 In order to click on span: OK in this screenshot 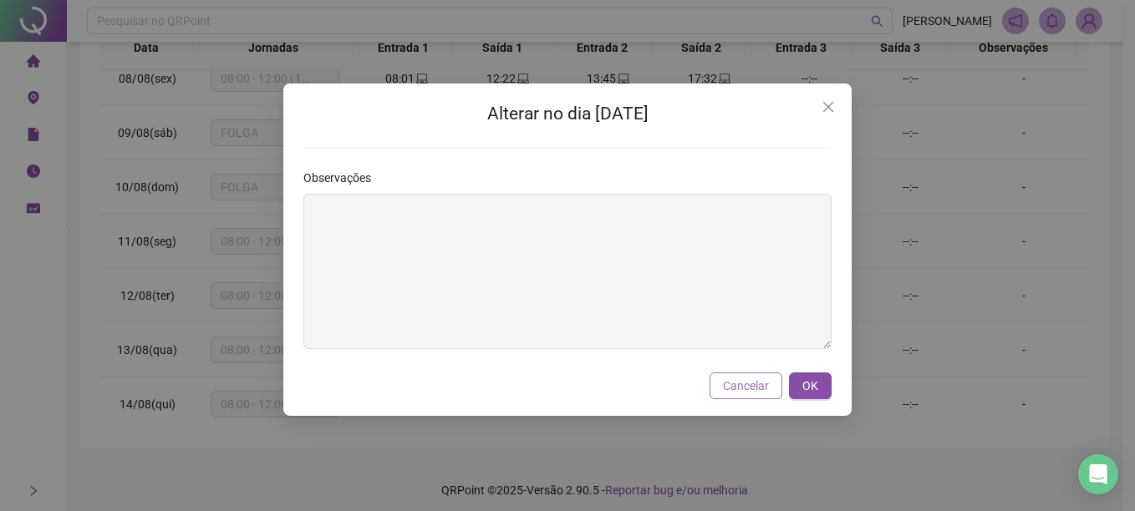, I will do `click(810, 386)`.